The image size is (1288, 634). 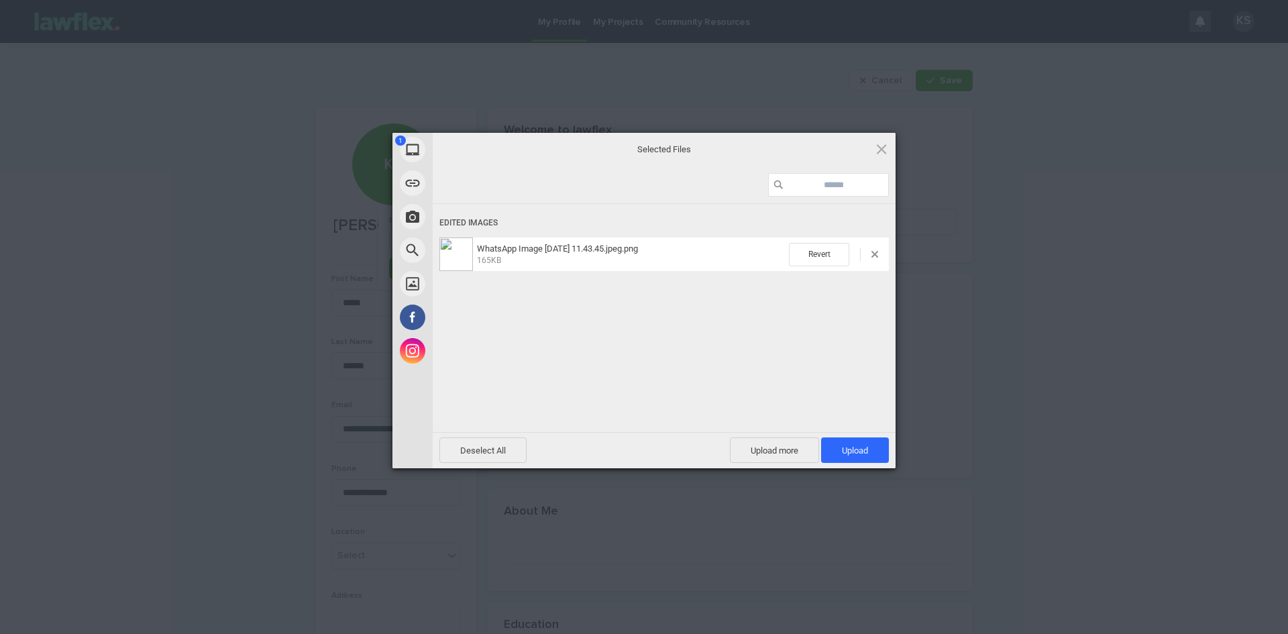 I want to click on div: Web Search, so click(x=473, y=250).